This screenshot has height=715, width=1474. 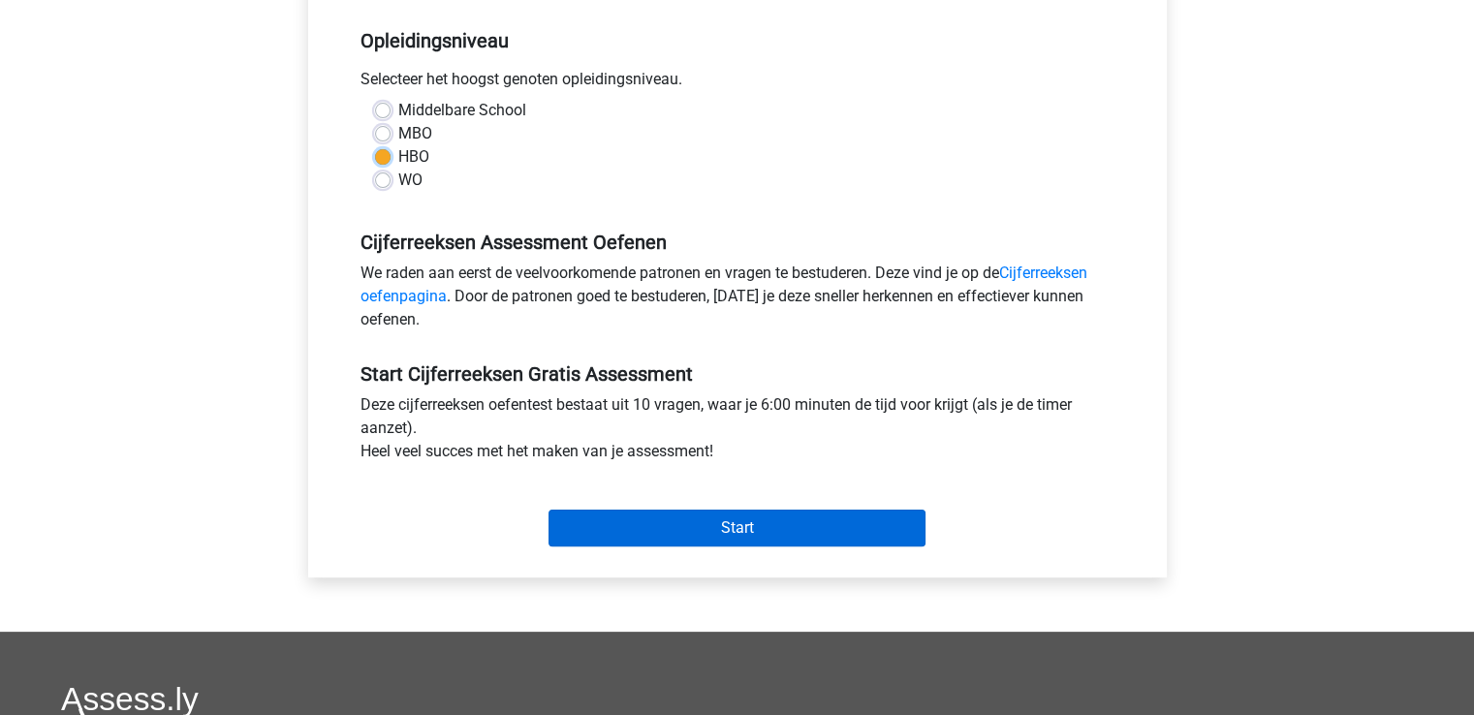 What do you see at coordinates (737, 432) in the screenshot?
I see `div: Deze cijferreeksen oefentest bestaat uit 10 vragen, waar je 6:00 minuten de tijd voor krijgt (als...` at bounding box center [737, 432].